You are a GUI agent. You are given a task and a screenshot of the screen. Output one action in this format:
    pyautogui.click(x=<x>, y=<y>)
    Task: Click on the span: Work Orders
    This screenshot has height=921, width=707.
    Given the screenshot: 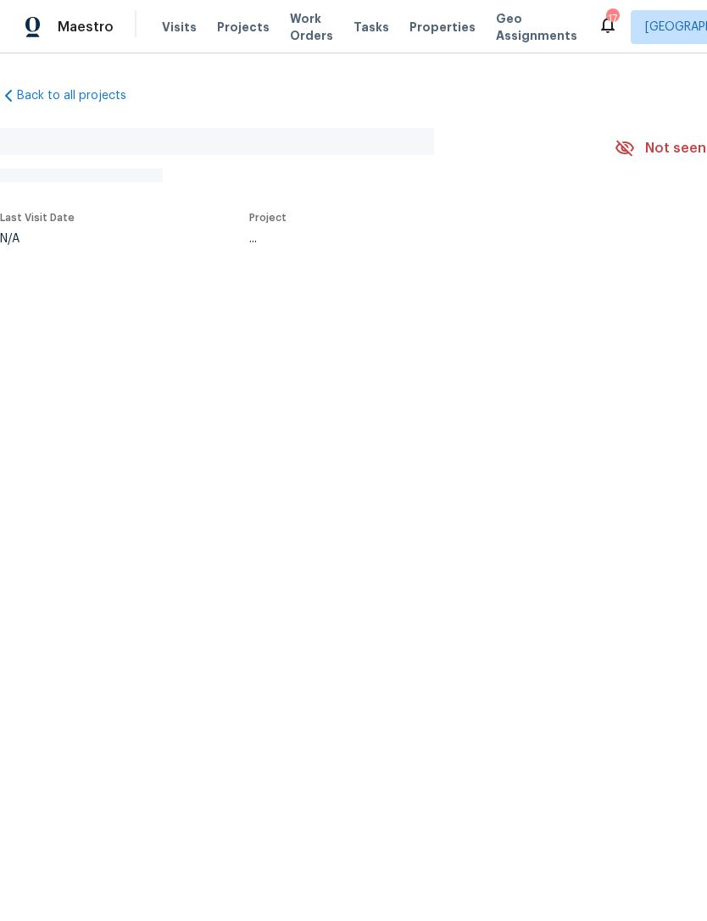 What is the action you would take?
    pyautogui.click(x=311, y=27)
    